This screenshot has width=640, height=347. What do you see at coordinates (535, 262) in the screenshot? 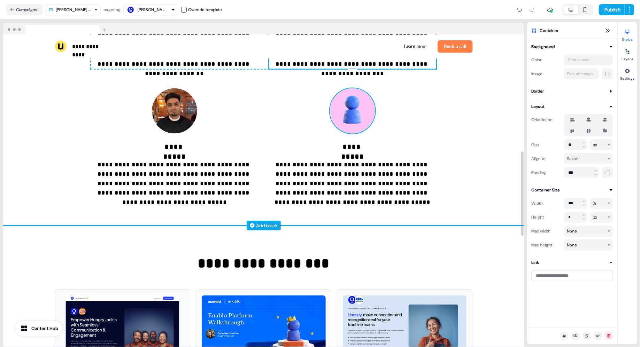
I see `div: Link` at bounding box center [535, 262].